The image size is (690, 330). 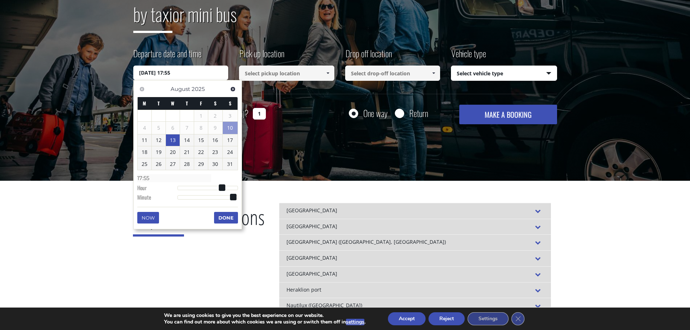 I want to click on a: 21, so click(x=187, y=152).